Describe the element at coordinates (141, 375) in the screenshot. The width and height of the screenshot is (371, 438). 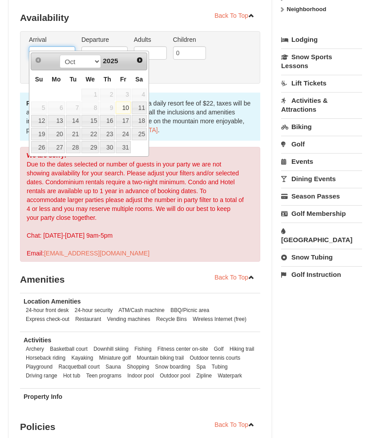
I see `li: Indoor pool` at that location.